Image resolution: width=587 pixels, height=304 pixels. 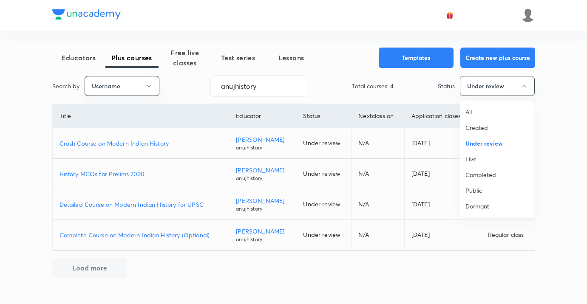 What do you see at coordinates (498, 128) in the screenshot?
I see `span: Created` at bounding box center [498, 128].